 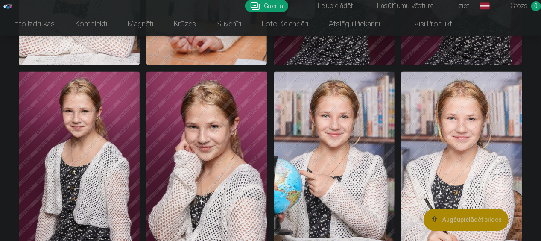 I want to click on a: Foto kalendāri, so click(x=285, y=24).